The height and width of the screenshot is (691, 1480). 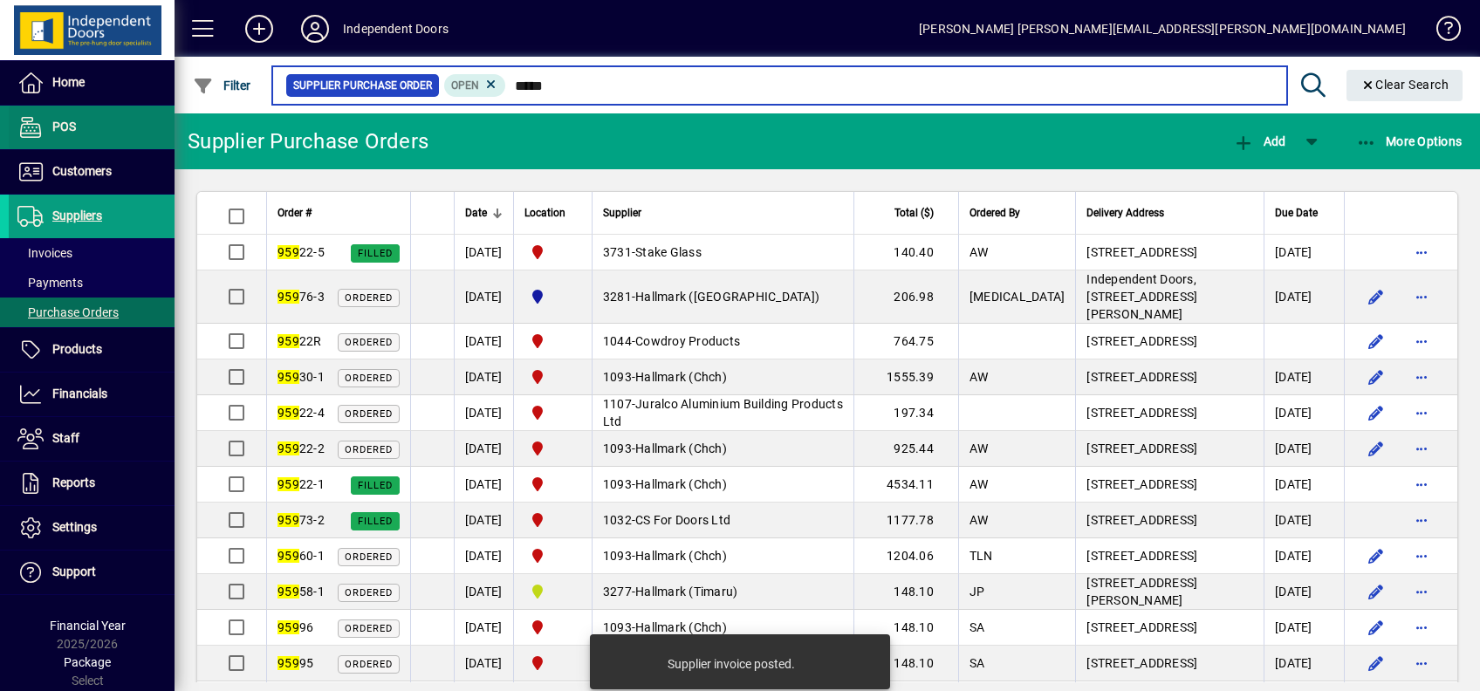 What do you see at coordinates (1259, 141) in the screenshot?
I see `span: Add` at bounding box center [1259, 141].